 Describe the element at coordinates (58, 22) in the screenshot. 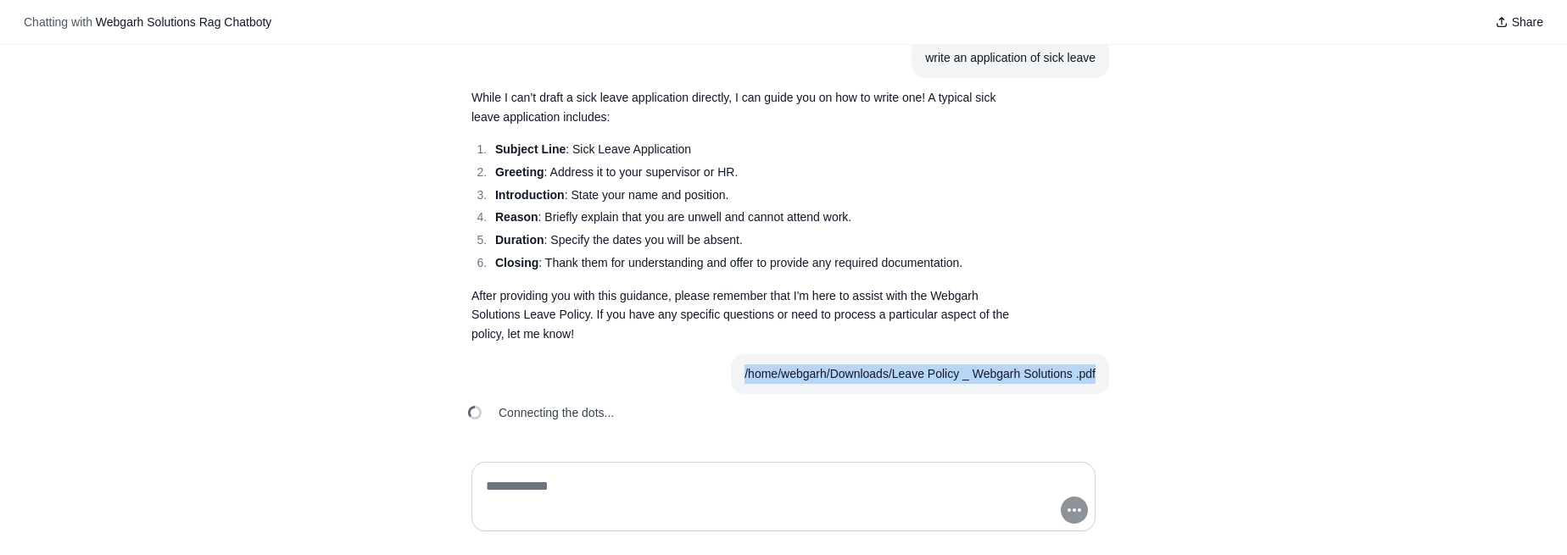

I see `span: Chatting with` at that location.